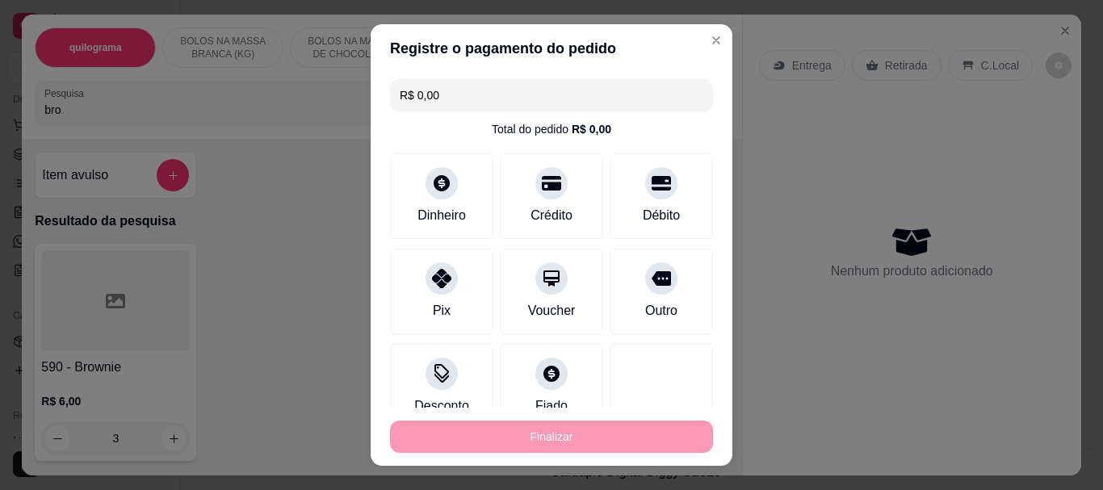  I want to click on header: Registre o pagamento do pedido, so click(552, 48).